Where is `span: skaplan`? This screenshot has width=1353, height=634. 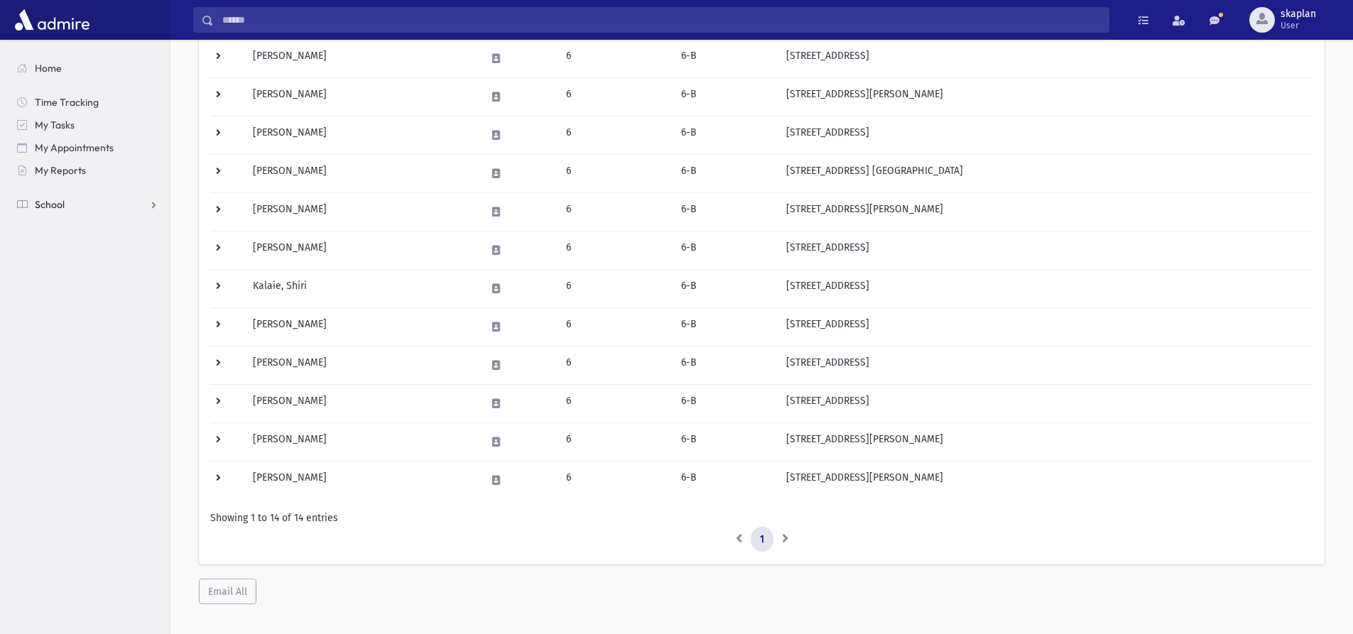 span: skaplan is located at coordinates (1299, 14).